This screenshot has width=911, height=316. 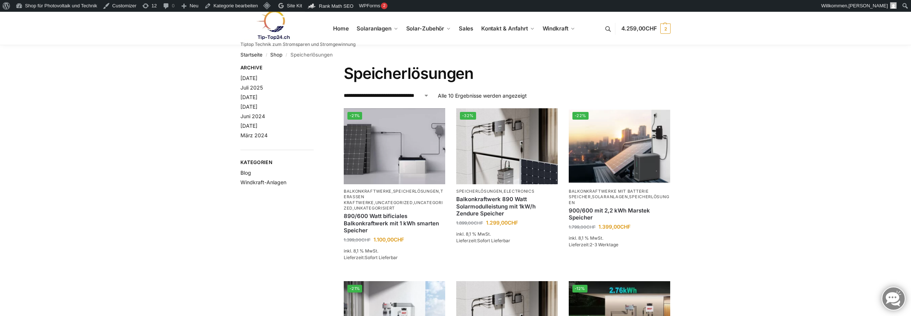 I want to click on a: Shop, so click(x=276, y=55).